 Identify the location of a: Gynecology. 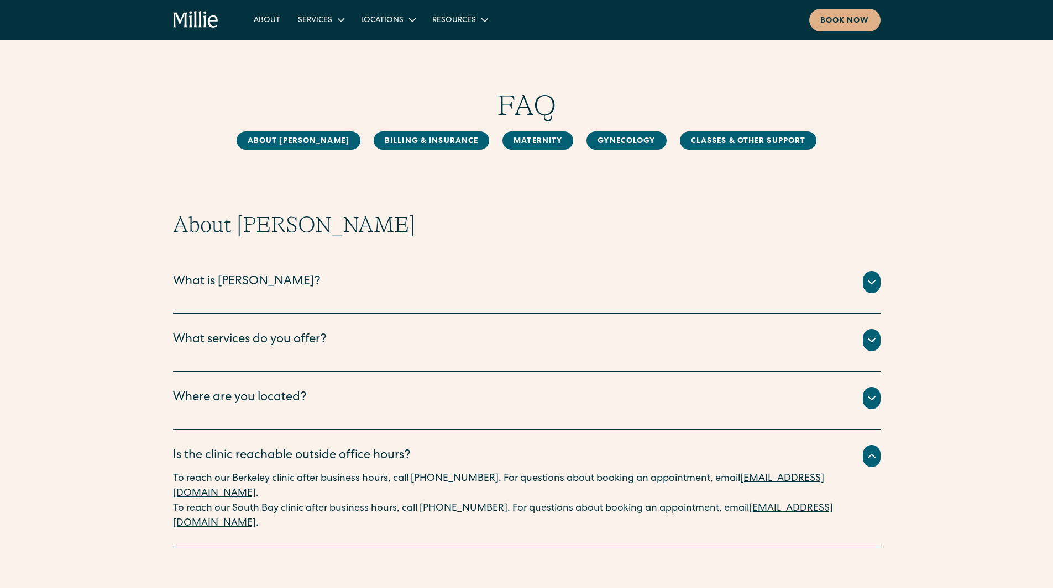
(626, 140).